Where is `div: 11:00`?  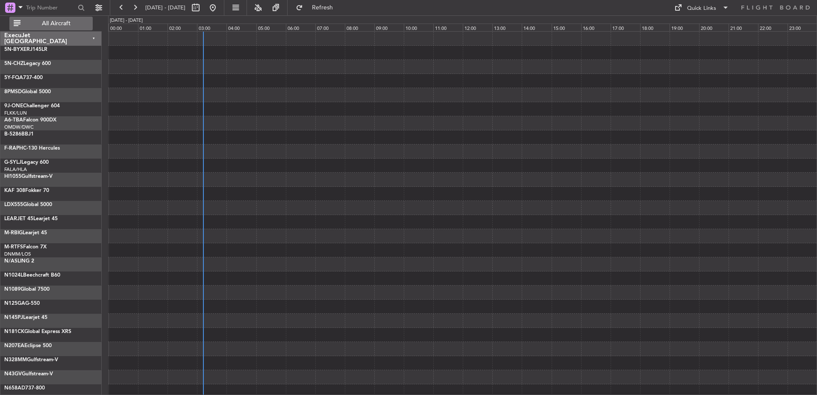
div: 11:00 is located at coordinates (448, 27).